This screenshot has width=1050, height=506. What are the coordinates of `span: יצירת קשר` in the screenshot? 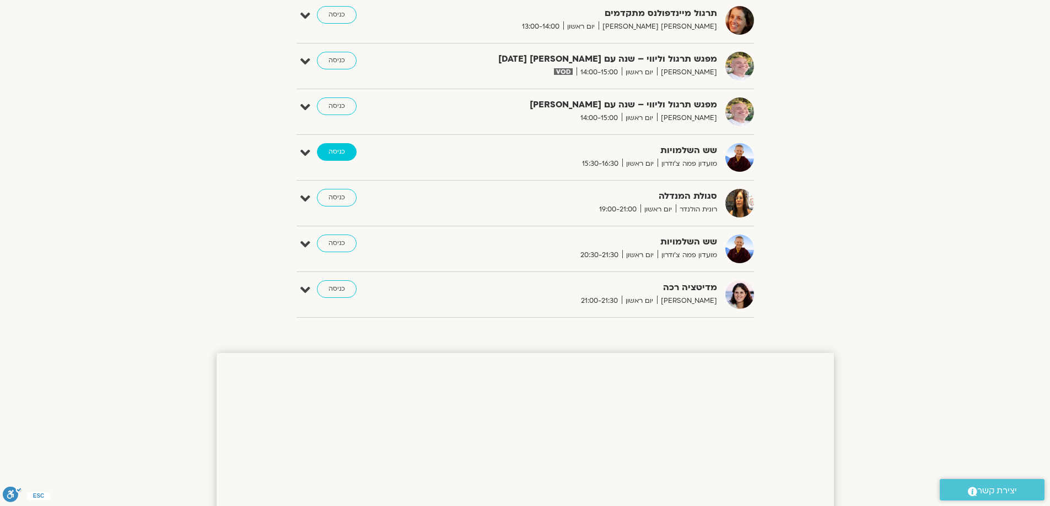 It's located at (997, 491).